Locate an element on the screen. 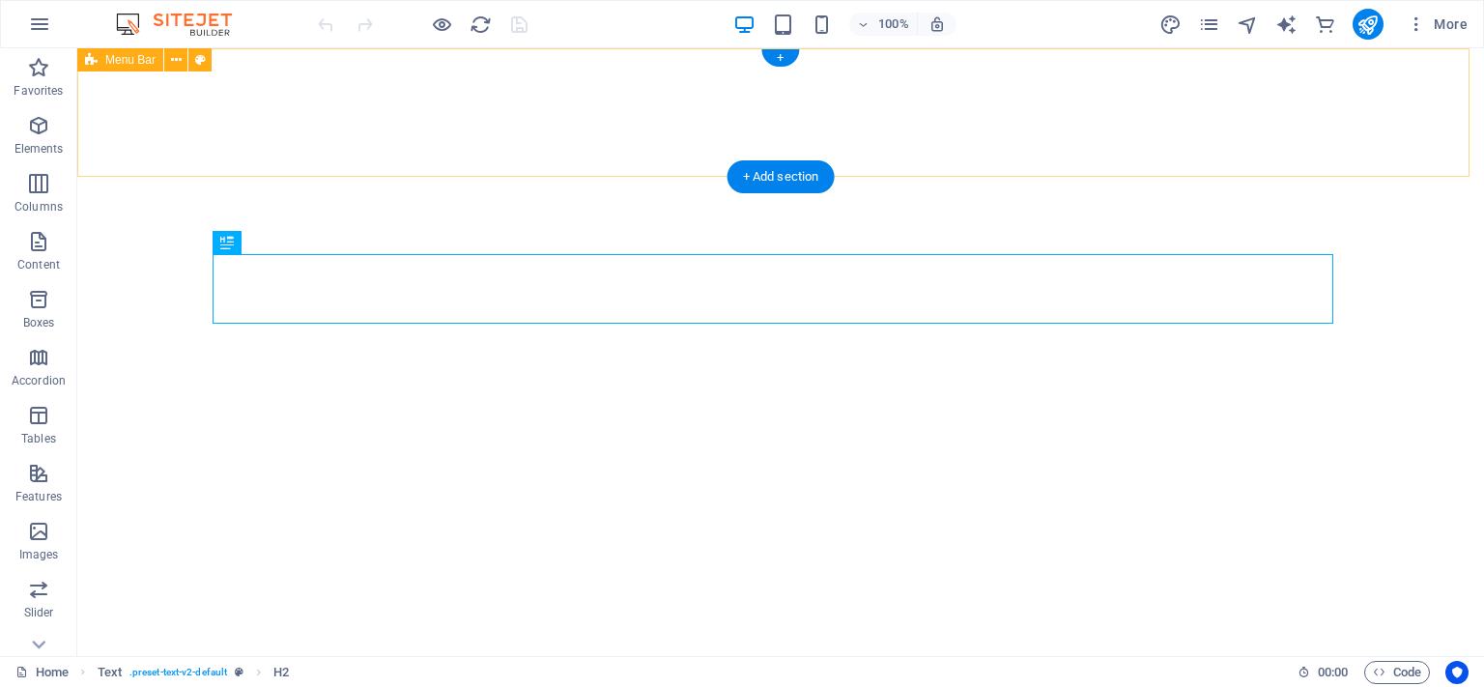 The image size is (1484, 687). p: Accordion is located at coordinates (39, 381).